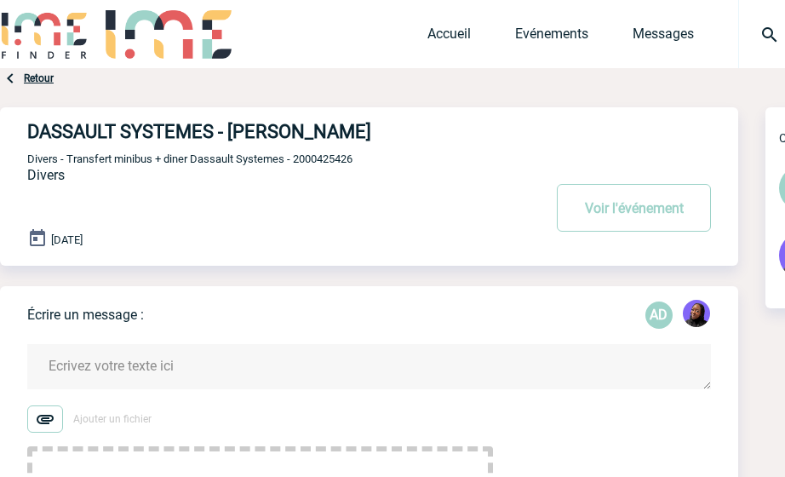  Describe the element at coordinates (46, 175) in the screenshot. I see `span: Divers` at that location.